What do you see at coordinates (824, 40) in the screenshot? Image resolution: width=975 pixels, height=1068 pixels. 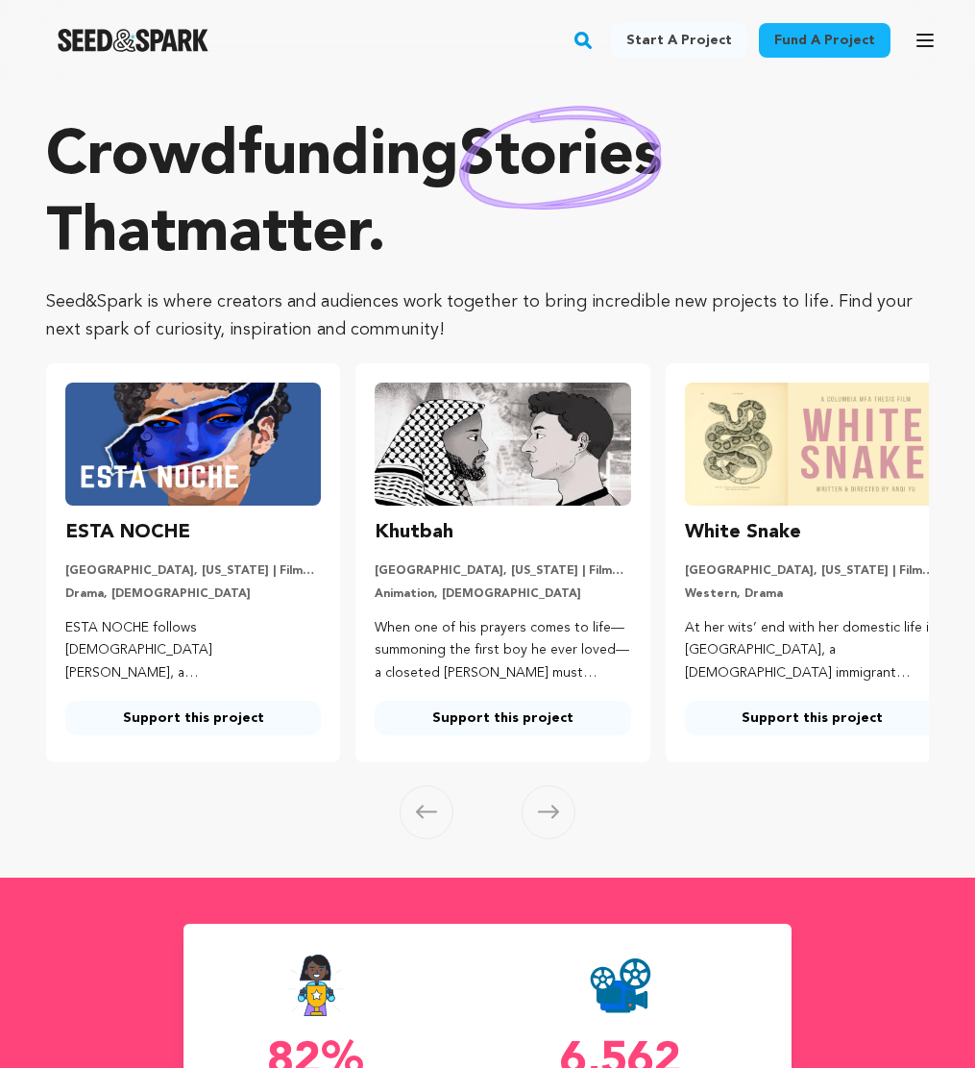 I see `a: Fund a project` at bounding box center [824, 40].